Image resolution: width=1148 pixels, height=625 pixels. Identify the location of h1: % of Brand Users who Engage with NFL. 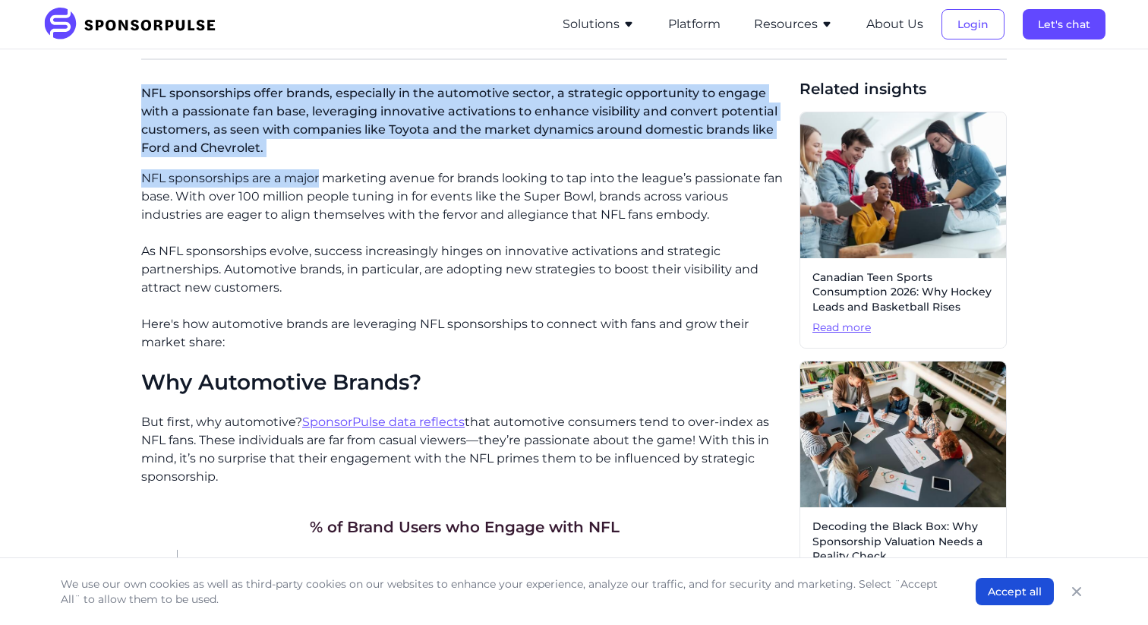
(465, 527).